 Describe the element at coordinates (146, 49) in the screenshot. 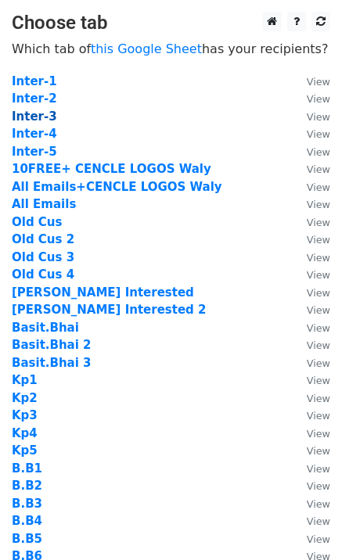

I see `a: this Google Sheet` at that location.